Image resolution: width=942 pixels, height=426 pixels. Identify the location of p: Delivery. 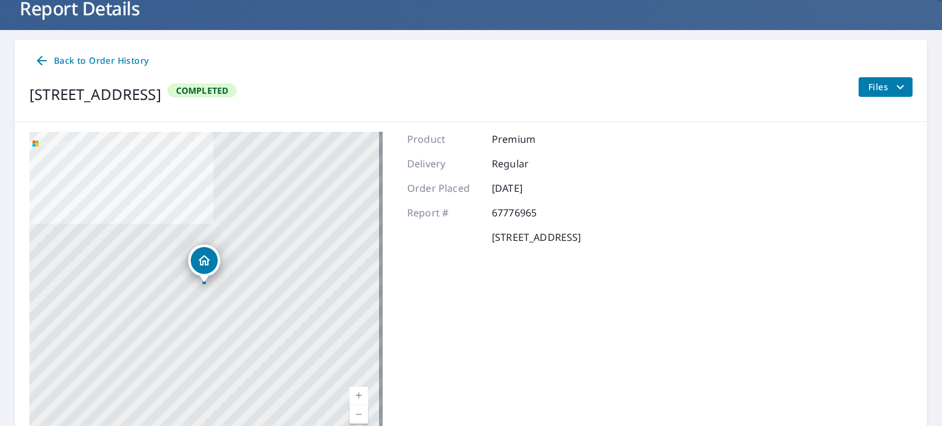
(444, 164).